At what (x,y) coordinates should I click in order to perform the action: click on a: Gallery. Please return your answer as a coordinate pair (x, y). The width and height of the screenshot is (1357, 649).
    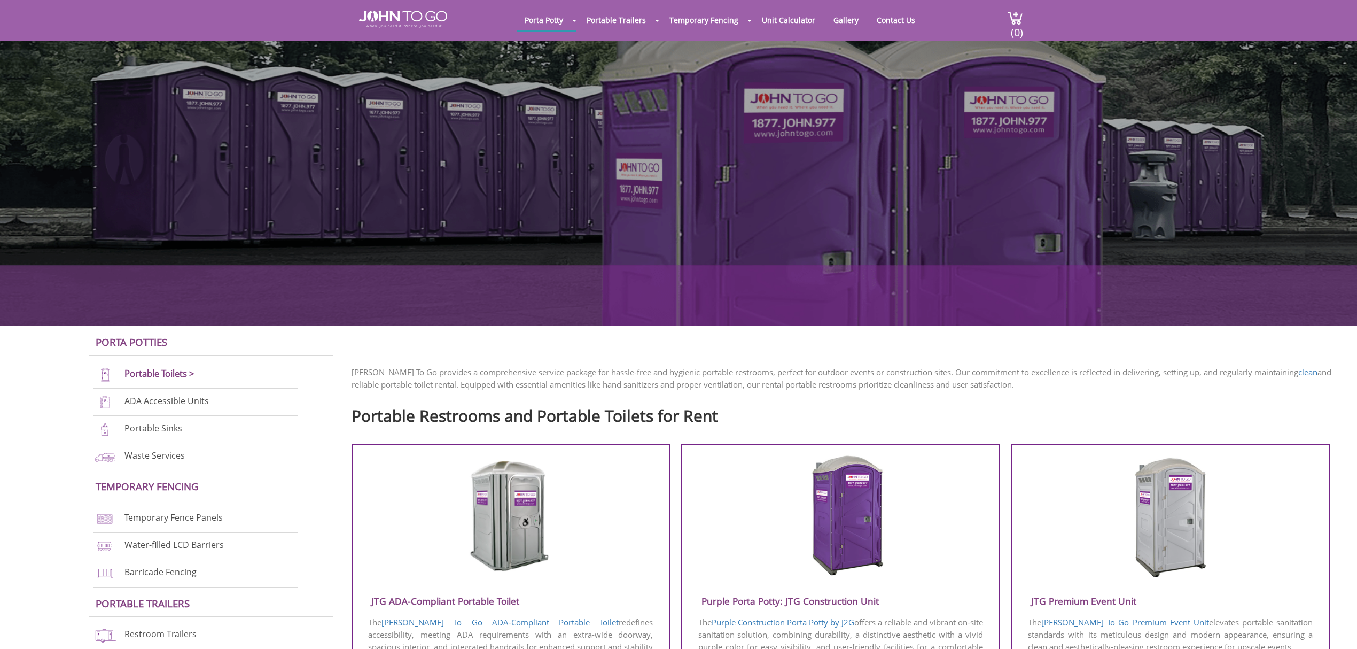
    Looking at the image, I should click on (846, 20).